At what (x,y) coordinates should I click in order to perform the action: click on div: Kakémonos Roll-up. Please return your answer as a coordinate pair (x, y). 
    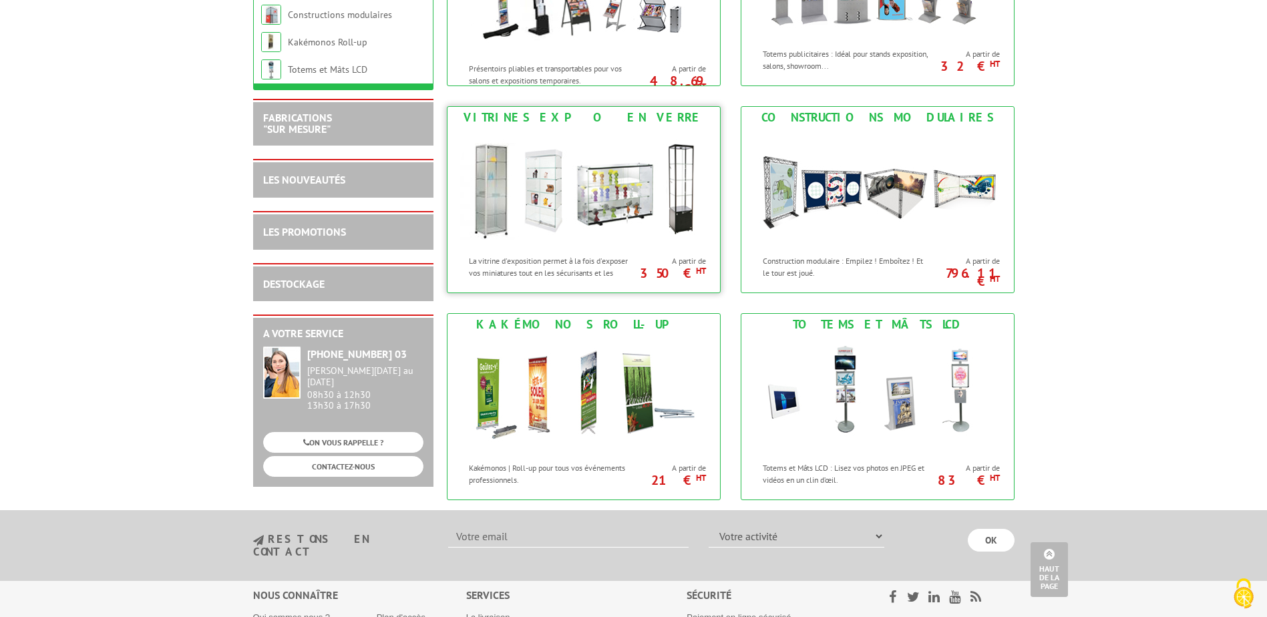
    Looking at the image, I should click on (584, 325).